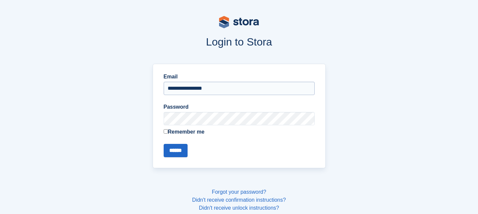 This screenshot has height=214, width=478. What do you see at coordinates (166, 131) in the screenshot?
I see `input: Remember me` at bounding box center [166, 131].